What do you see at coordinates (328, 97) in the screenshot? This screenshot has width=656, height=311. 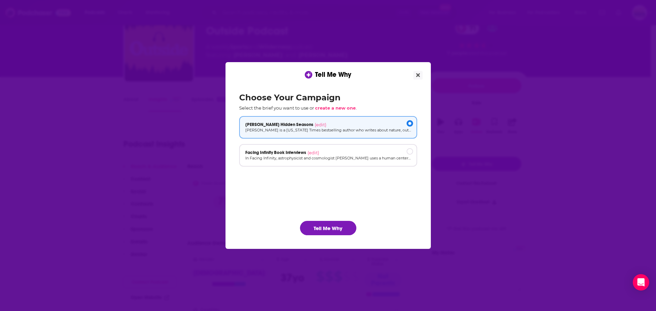 I see `h2: Choose Your Campaign` at bounding box center [328, 97].